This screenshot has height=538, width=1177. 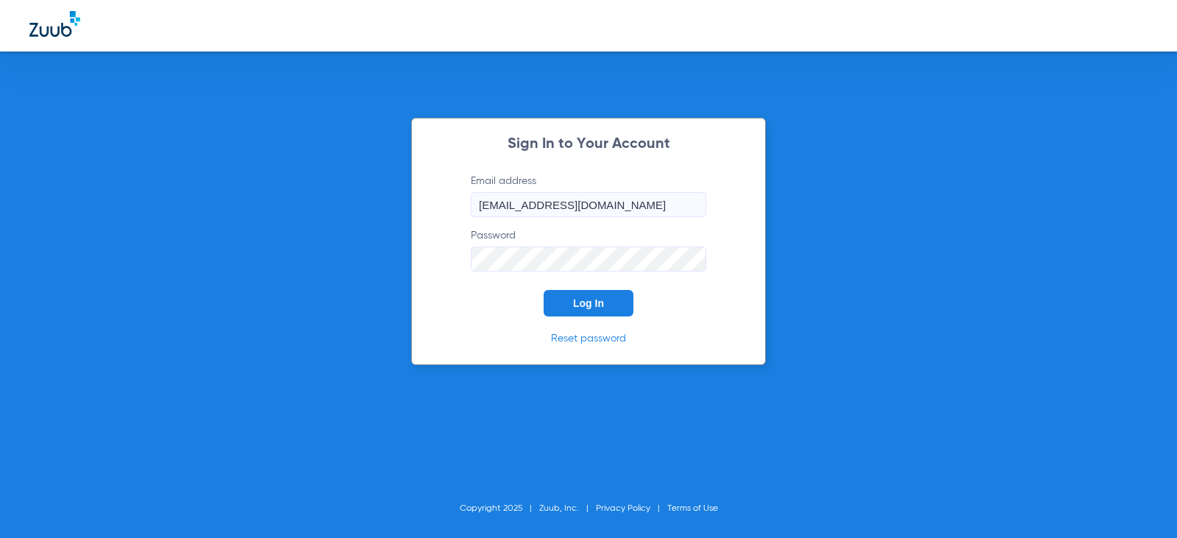 I want to click on label: Email address, so click(x=588, y=195).